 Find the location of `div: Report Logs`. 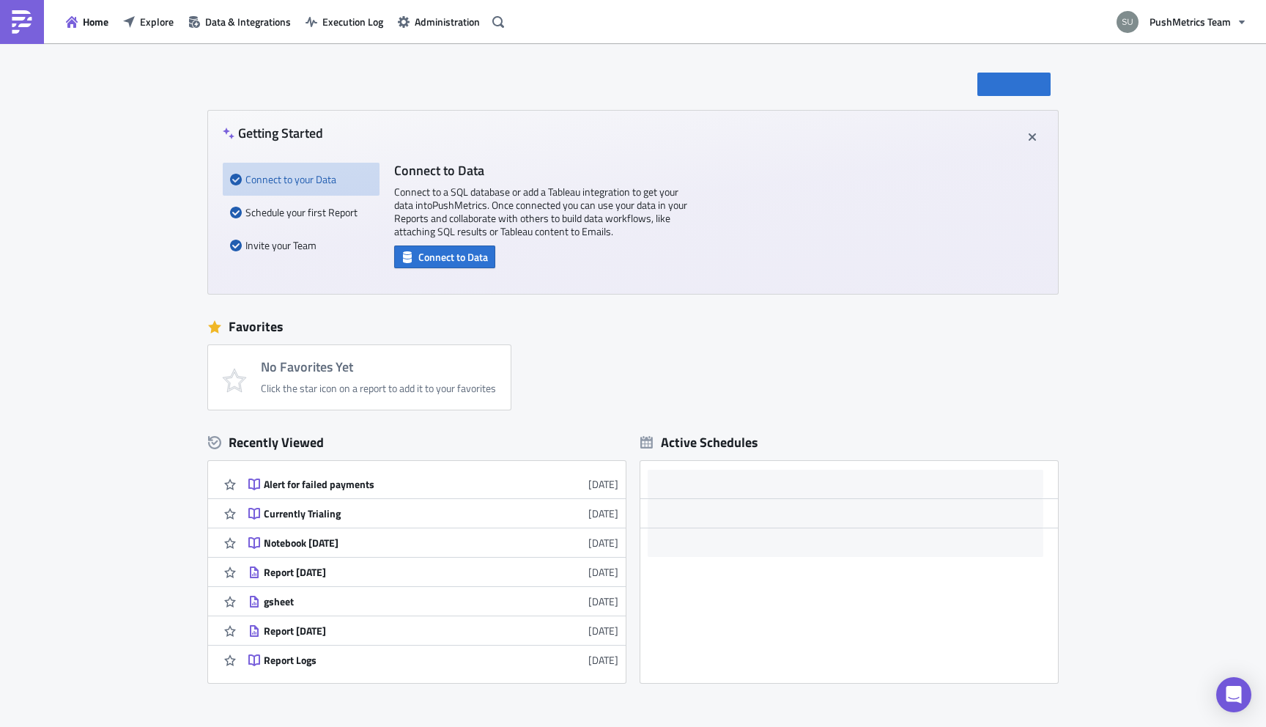

div: Report Logs is located at coordinates (392, 660).